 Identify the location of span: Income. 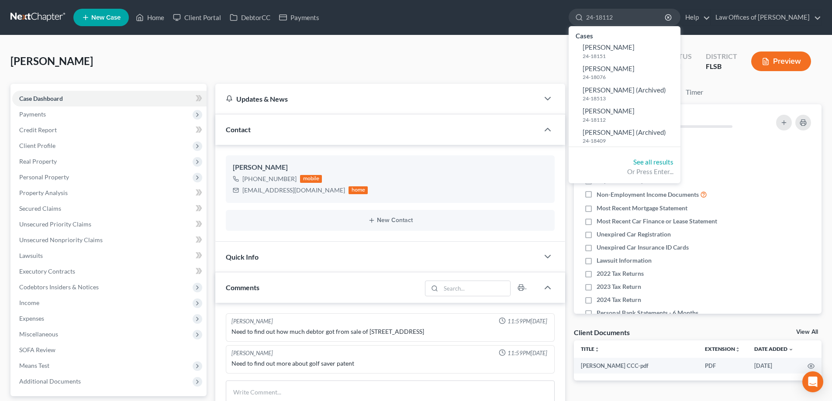
(29, 303).